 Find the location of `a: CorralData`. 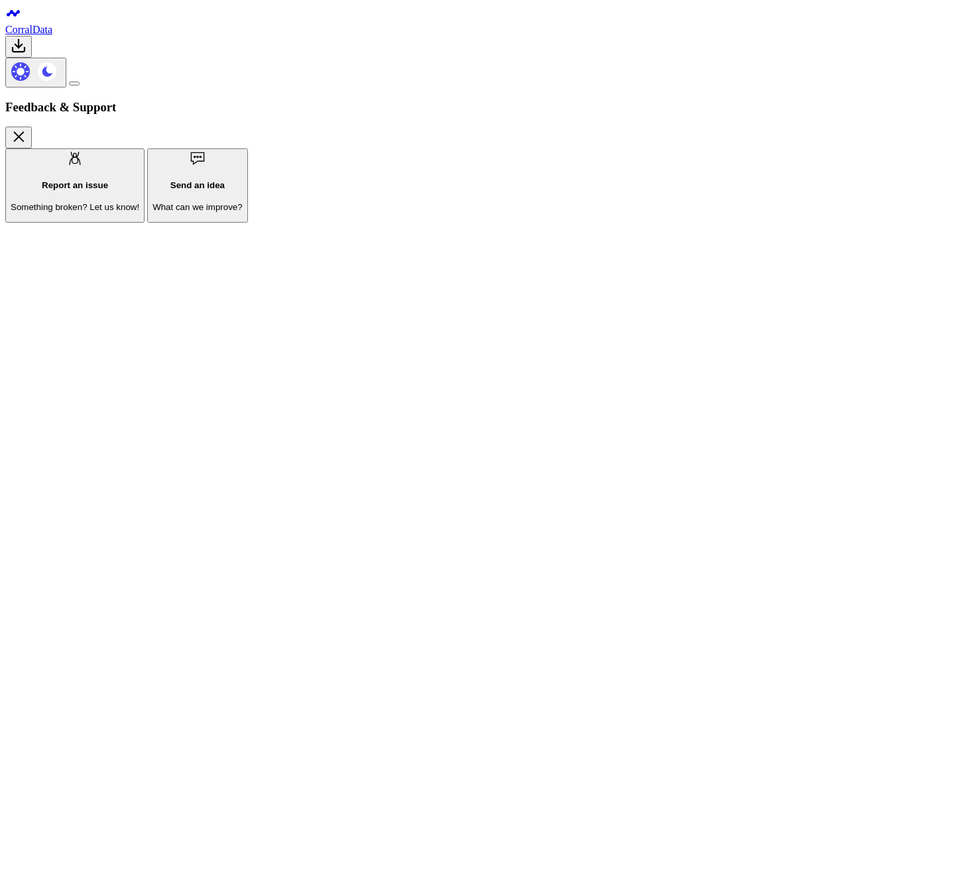

a: CorralData is located at coordinates (28, 29).